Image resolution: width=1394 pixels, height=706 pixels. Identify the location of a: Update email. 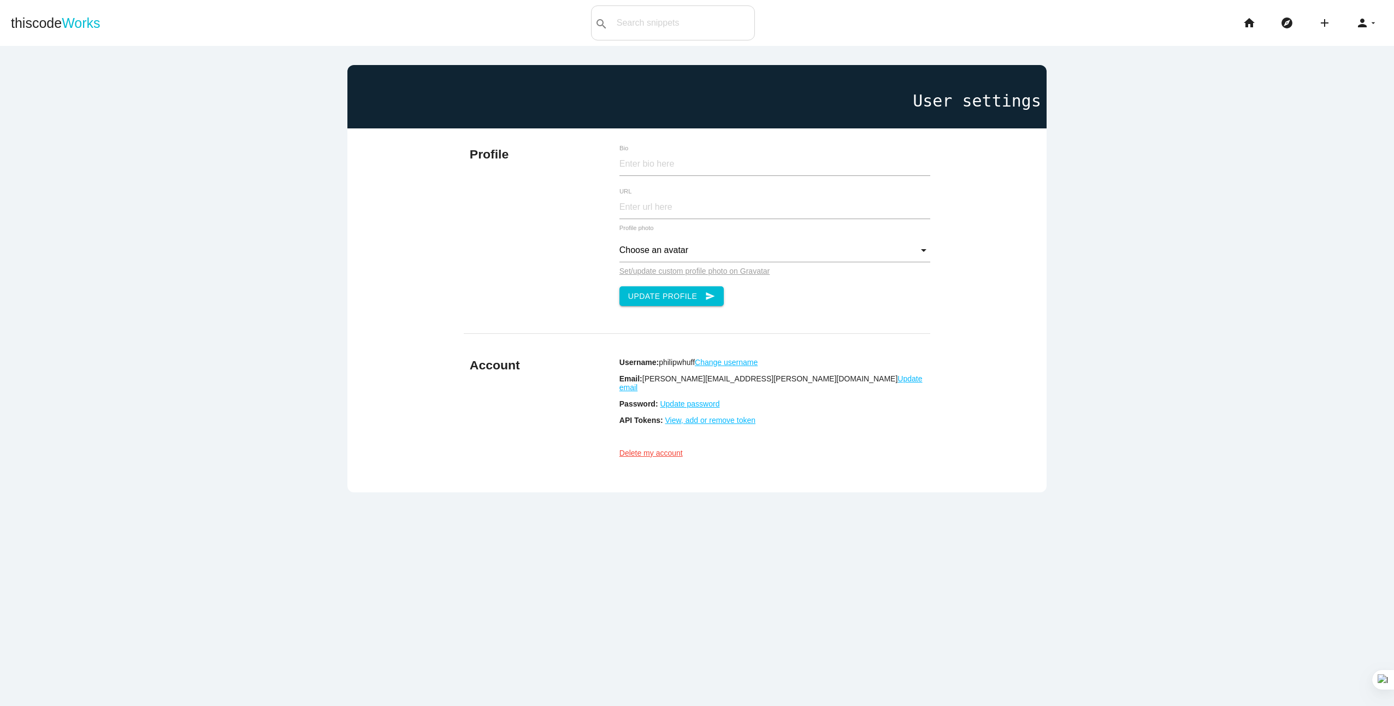
(771, 383).